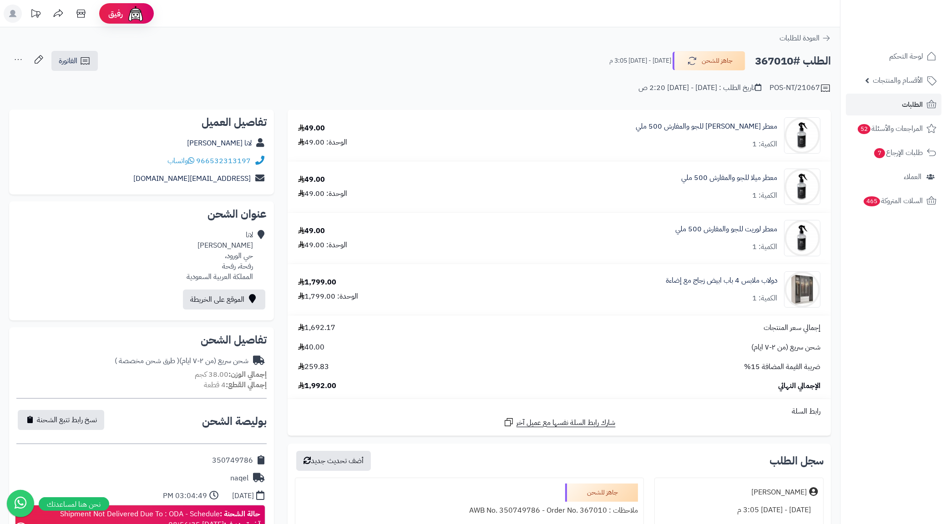 The image size is (947, 524). Describe the element at coordinates (311, 348) in the screenshot. I see `span: 40.00` at that location.